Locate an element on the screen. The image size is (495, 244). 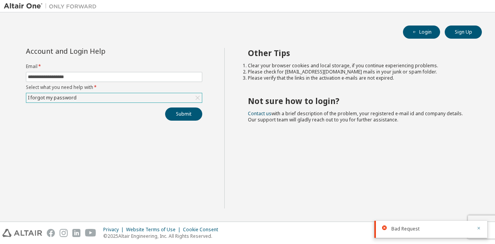
div: Privacy is located at coordinates (114, 230).